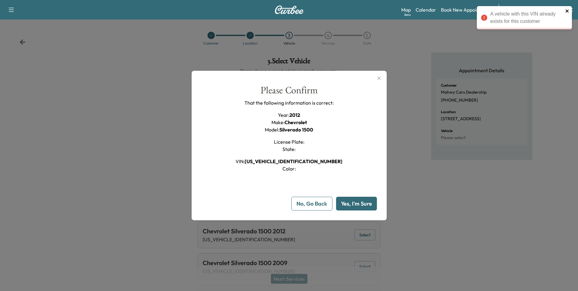  I want to click on h1: License Plate :, so click(289, 142).